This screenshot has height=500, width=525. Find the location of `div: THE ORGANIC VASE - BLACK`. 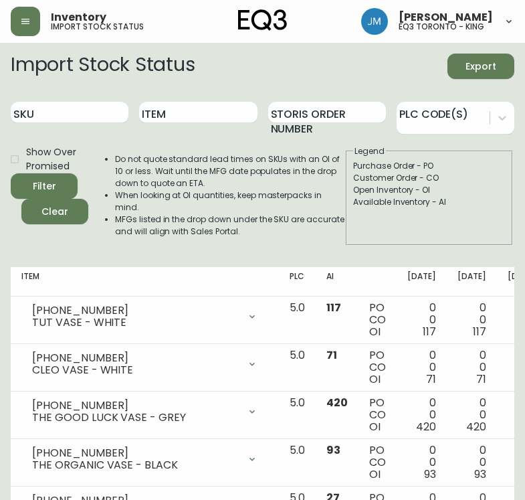

div: THE ORGANIC VASE - BLACK is located at coordinates (135, 465).